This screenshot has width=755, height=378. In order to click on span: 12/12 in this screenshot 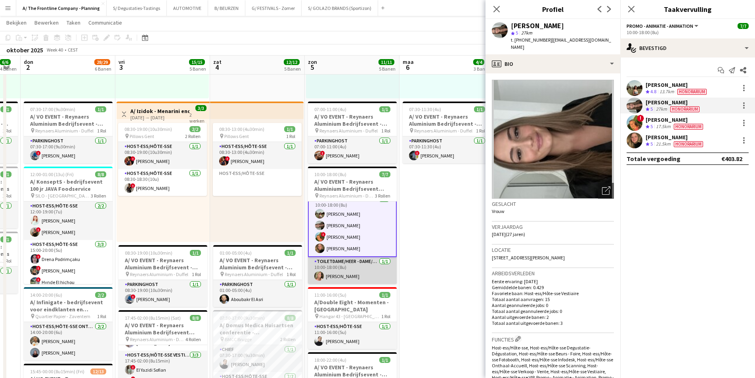, I will do `click(292, 62)`.